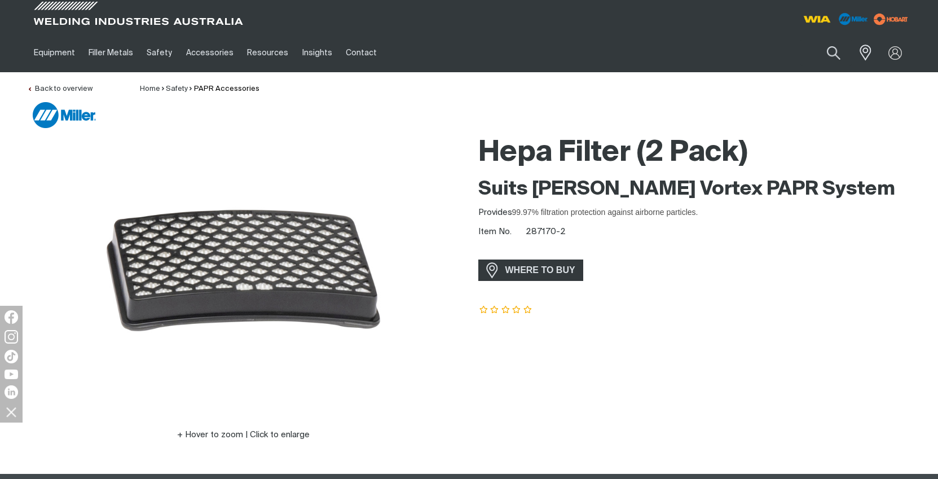 The image size is (938, 479). What do you see at coordinates (686, 198) in the screenshot?
I see `div: Provides` at bounding box center [686, 198].